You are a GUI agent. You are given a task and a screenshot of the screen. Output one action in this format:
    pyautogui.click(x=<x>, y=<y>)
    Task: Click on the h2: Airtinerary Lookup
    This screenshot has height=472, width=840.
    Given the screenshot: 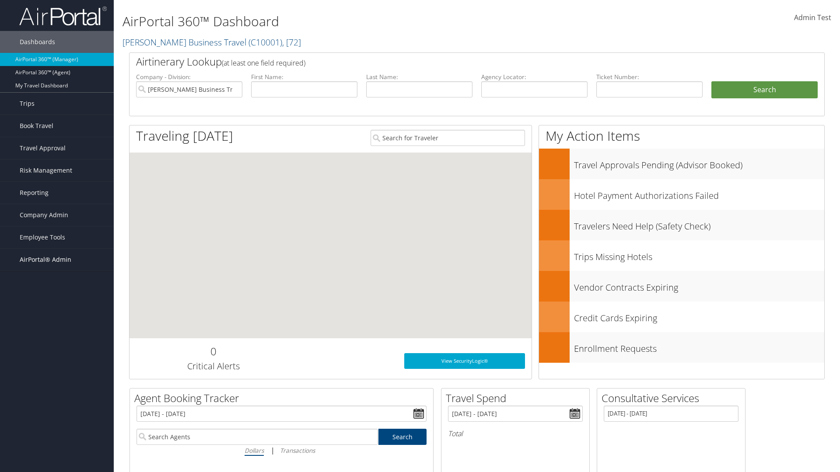 What is the action you would take?
    pyautogui.click(x=448, y=62)
    